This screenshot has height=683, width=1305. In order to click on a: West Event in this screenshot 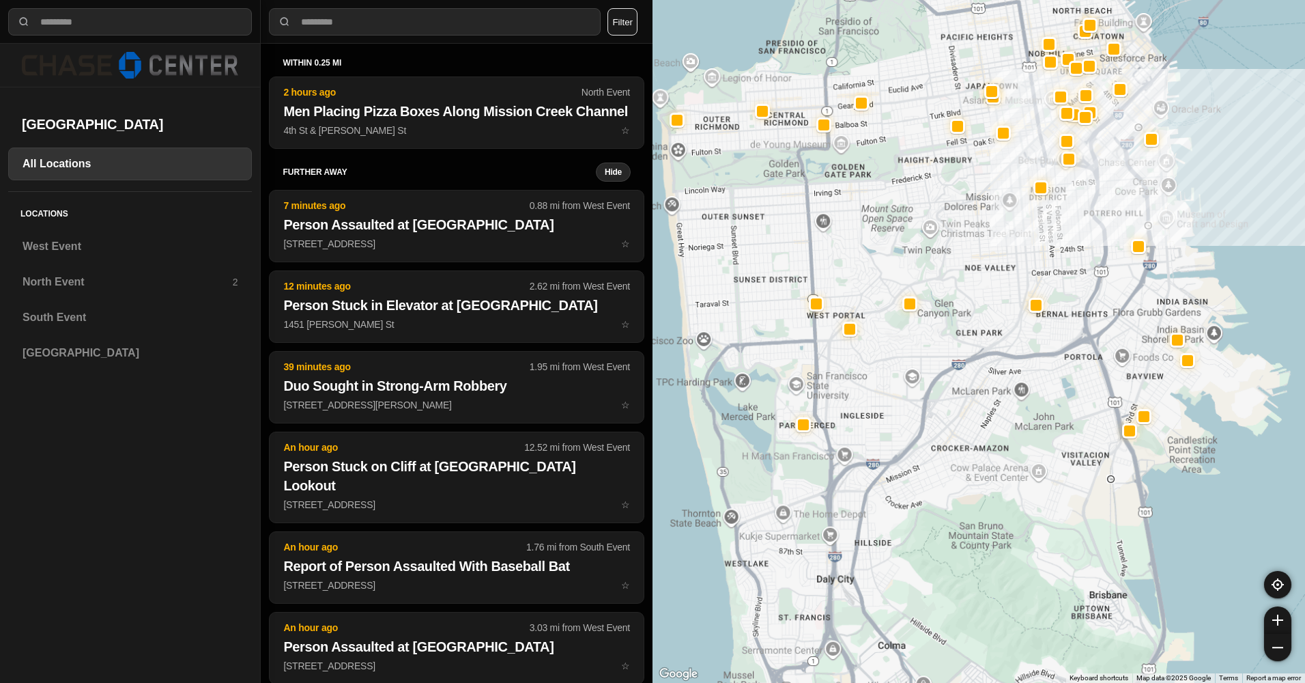, I will do `click(130, 246)`.